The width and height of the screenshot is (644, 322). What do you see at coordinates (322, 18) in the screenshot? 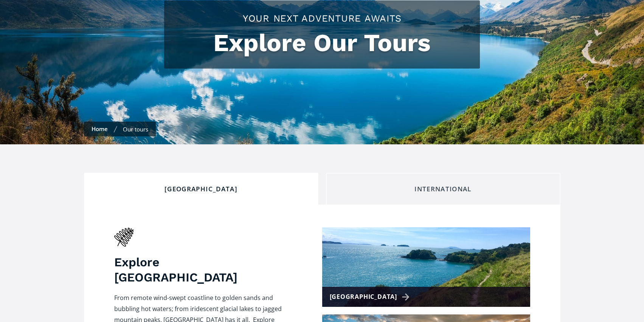
I see `h2: Your Next Adventure Awaits` at bounding box center [322, 18].